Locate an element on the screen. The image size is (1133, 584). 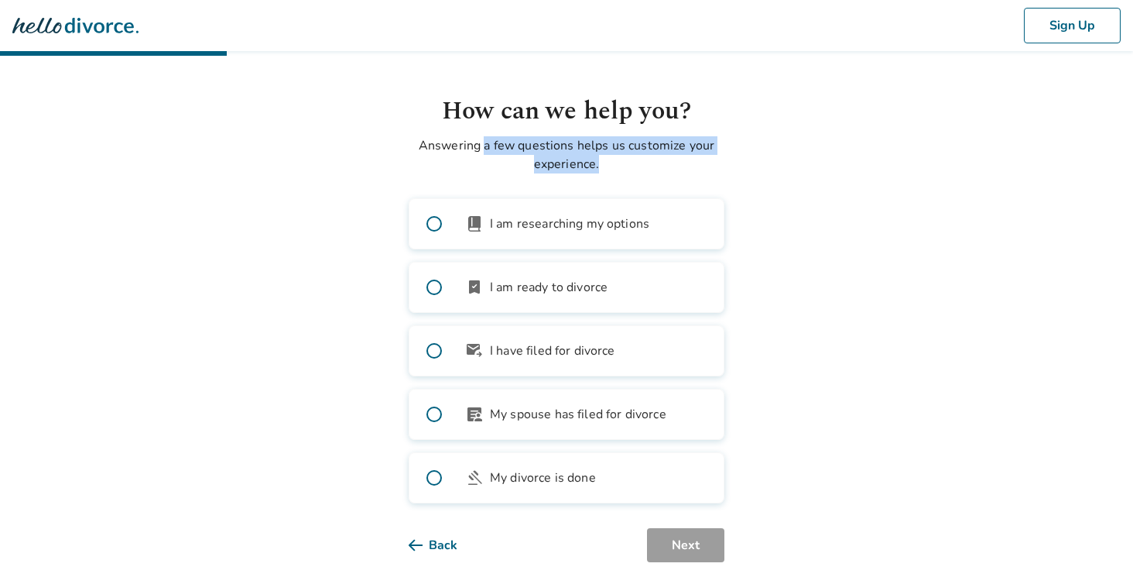
span: I have filed for divorce is located at coordinates (553, 351).